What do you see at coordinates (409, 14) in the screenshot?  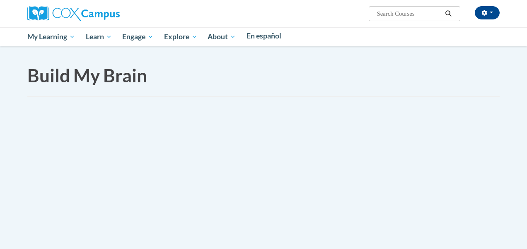 I see `input: Search Courses` at bounding box center [409, 14].